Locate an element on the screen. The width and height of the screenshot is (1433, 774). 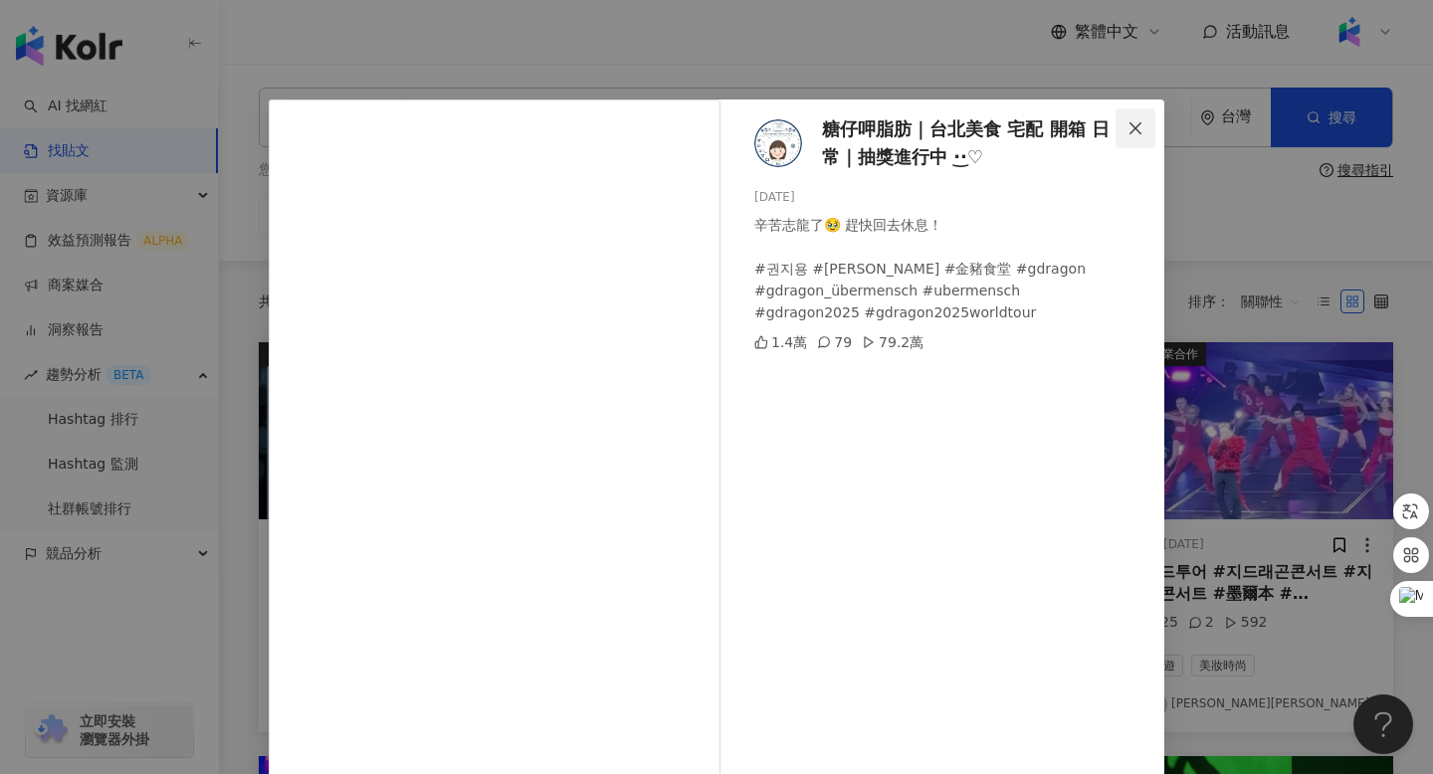
div: 79 is located at coordinates (834, 342).